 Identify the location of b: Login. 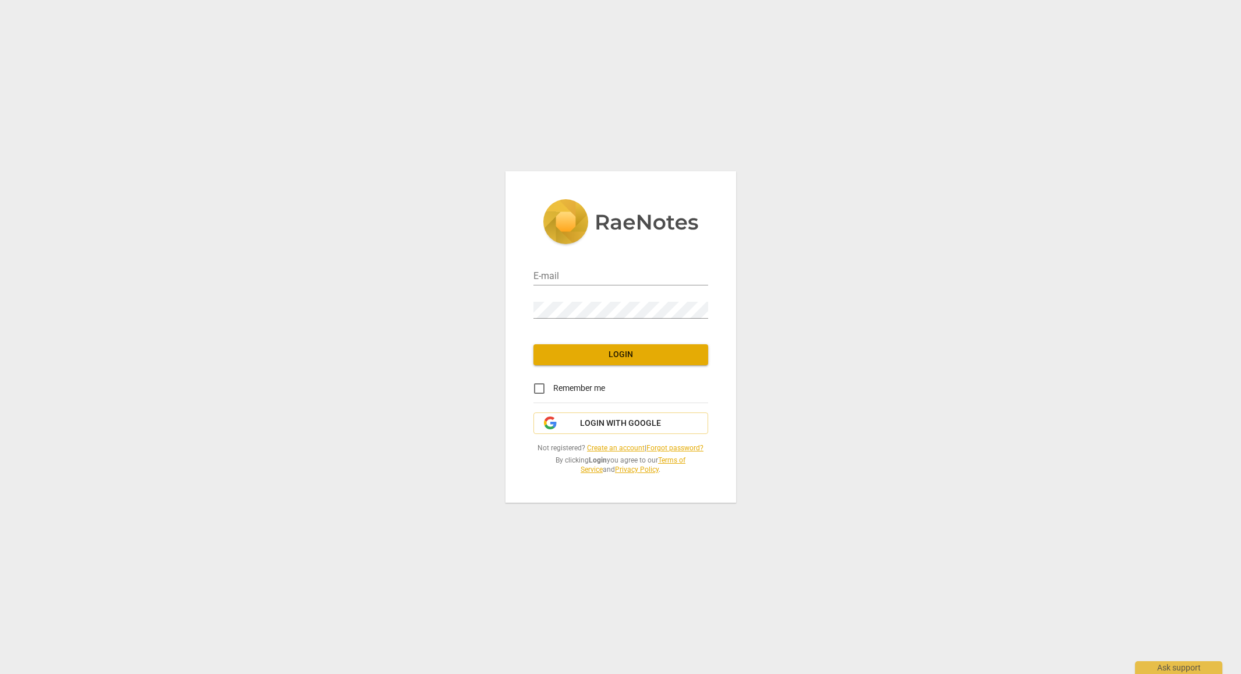
(598, 460).